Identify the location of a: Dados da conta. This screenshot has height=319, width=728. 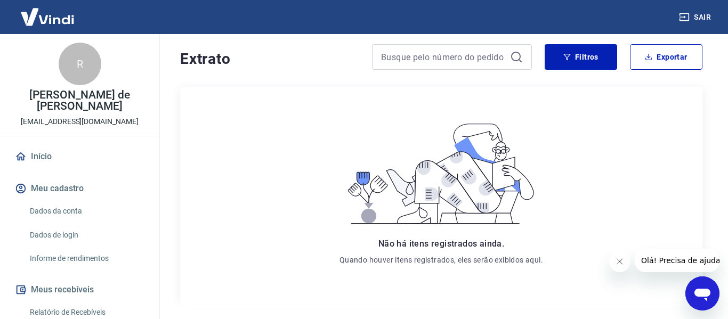
(86, 211).